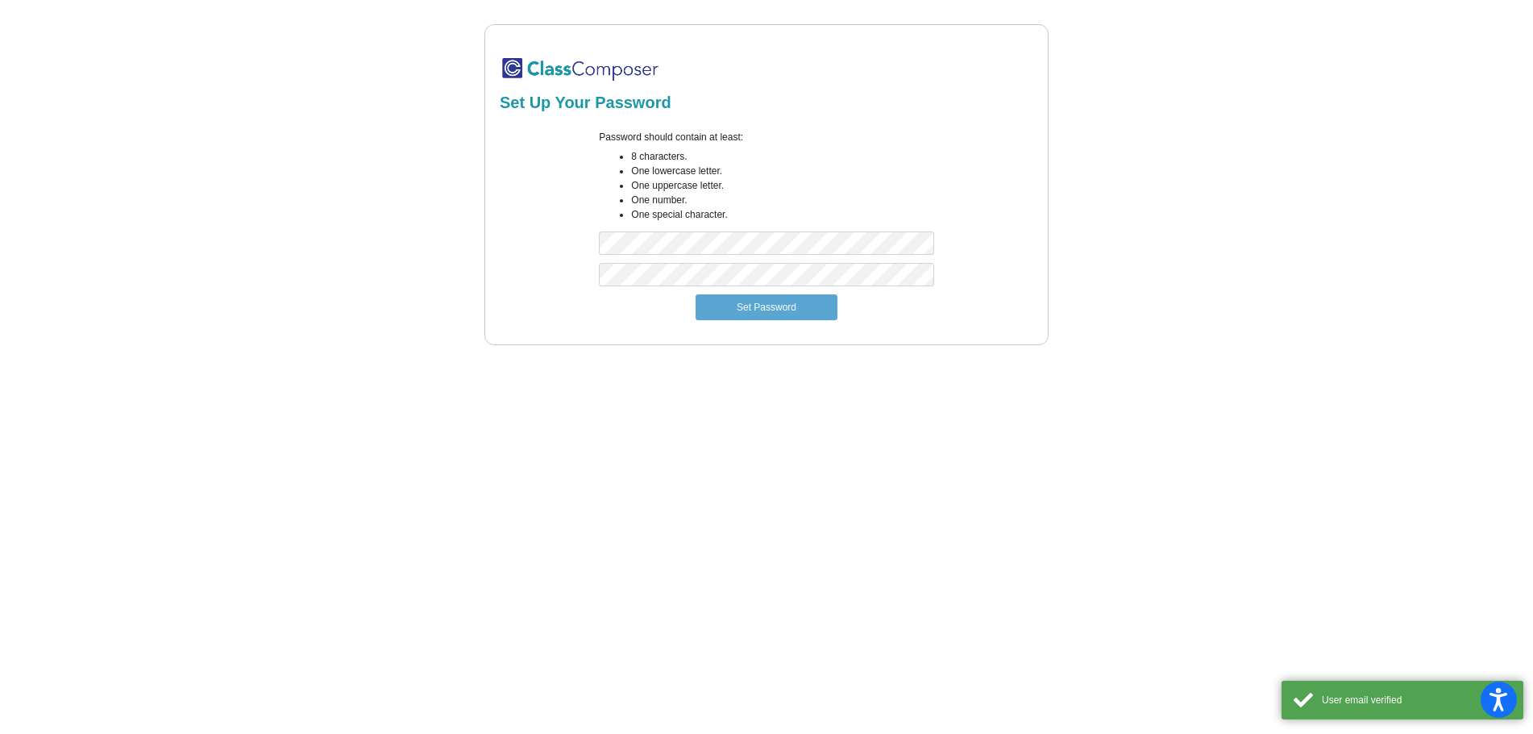 The image size is (1533, 734). What do you see at coordinates (767, 102) in the screenshot?
I see `h2: Set Up Your Password` at bounding box center [767, 102].